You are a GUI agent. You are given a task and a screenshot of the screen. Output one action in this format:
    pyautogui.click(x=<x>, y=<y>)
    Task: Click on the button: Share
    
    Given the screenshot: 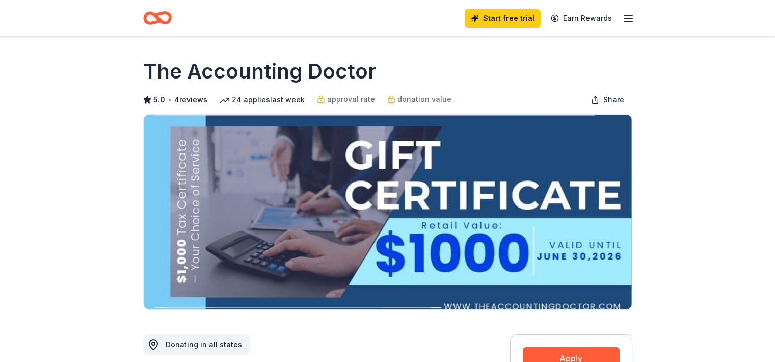 What is the action you would take?
    pyautogui.click(x=607, y=100)
    